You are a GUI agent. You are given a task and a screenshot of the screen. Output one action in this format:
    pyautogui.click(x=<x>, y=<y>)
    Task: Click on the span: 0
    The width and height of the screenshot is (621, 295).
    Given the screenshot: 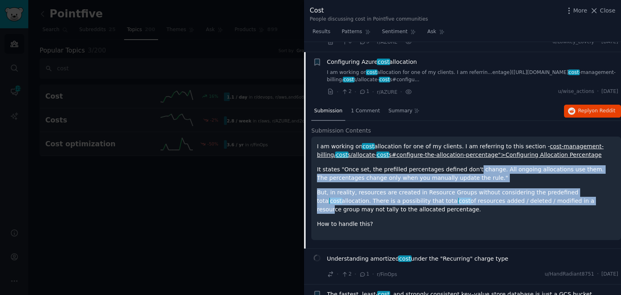 What is the action you would take?
    pyautogui.click(x=346, y=42)
    